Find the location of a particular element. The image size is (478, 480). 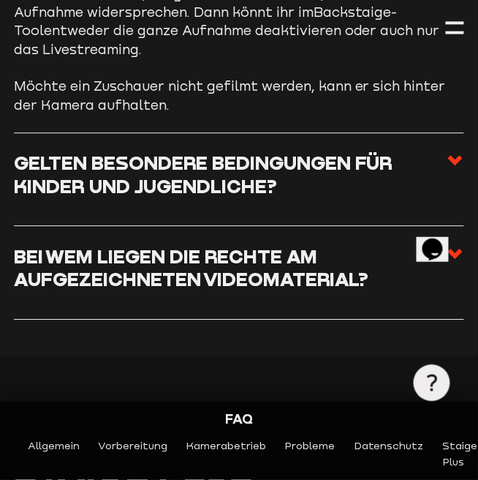

a: Staige Plus is located at coordinates (460, 454).